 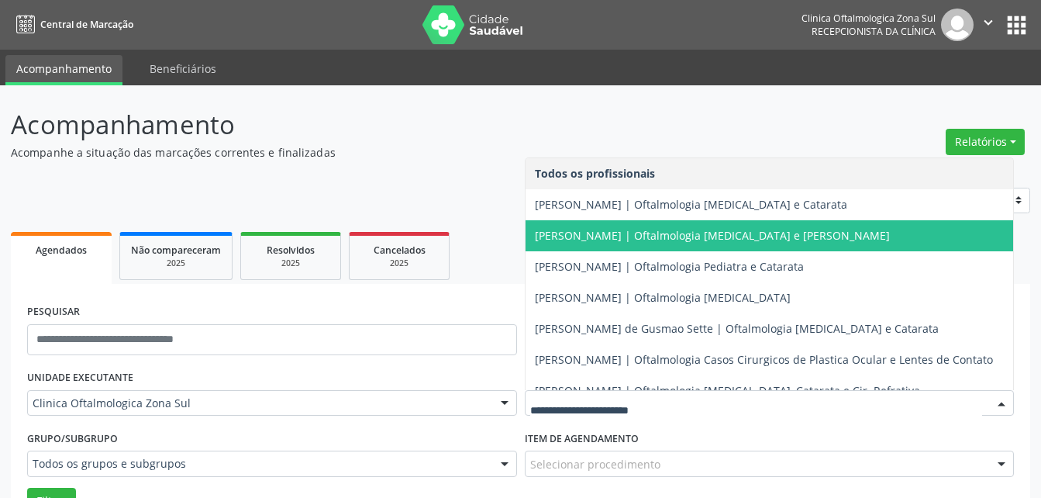 I want to click on span: Cancelados, so click(x=399, y=250).